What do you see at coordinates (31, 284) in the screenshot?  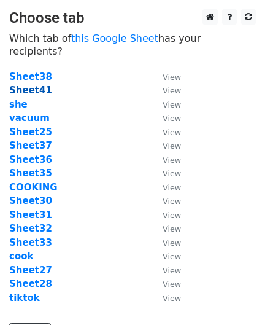 I see `a: Sheet28` at bounding box center [31, 284].